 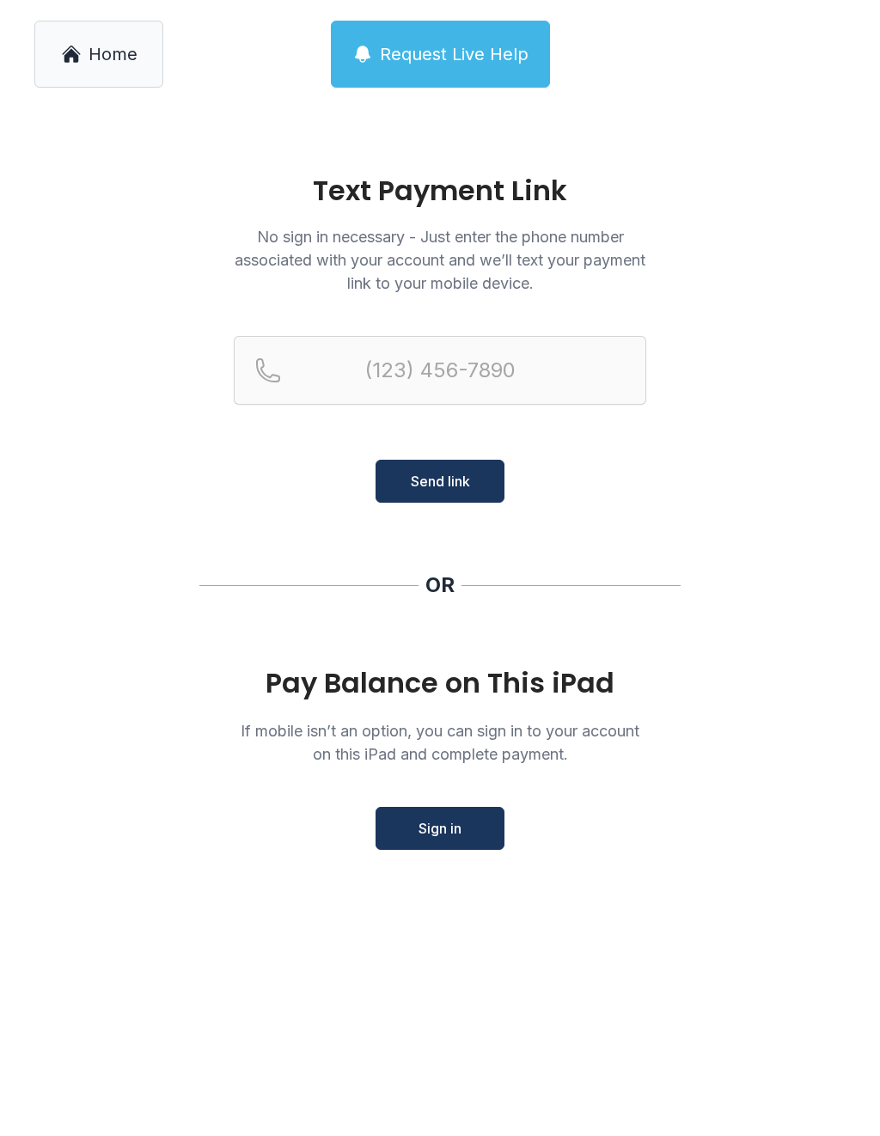 What do you see at coordinates (440, 370) in the screenshot?
I see `input: Reservation phone number` at bounding box center [440, 370].